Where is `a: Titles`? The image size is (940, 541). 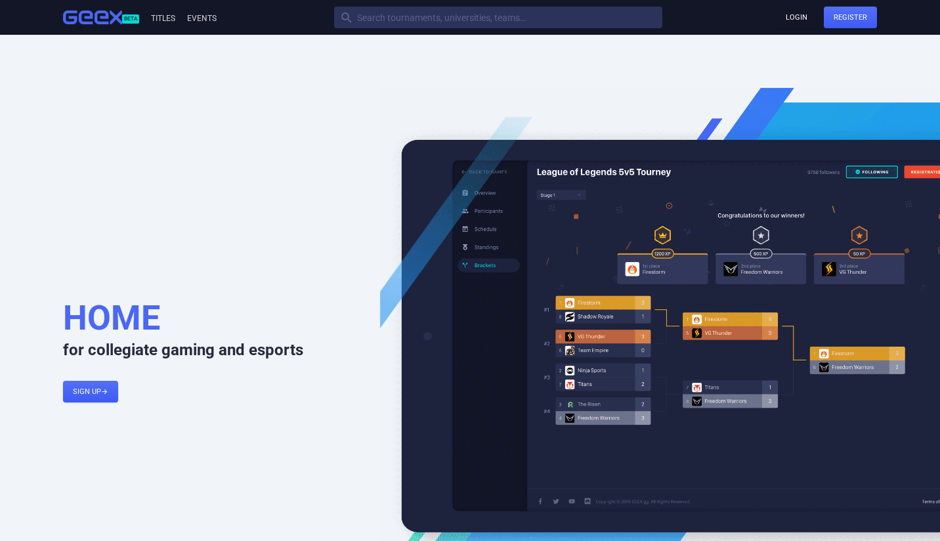 a: Titles is located at coordinates (162, 18).